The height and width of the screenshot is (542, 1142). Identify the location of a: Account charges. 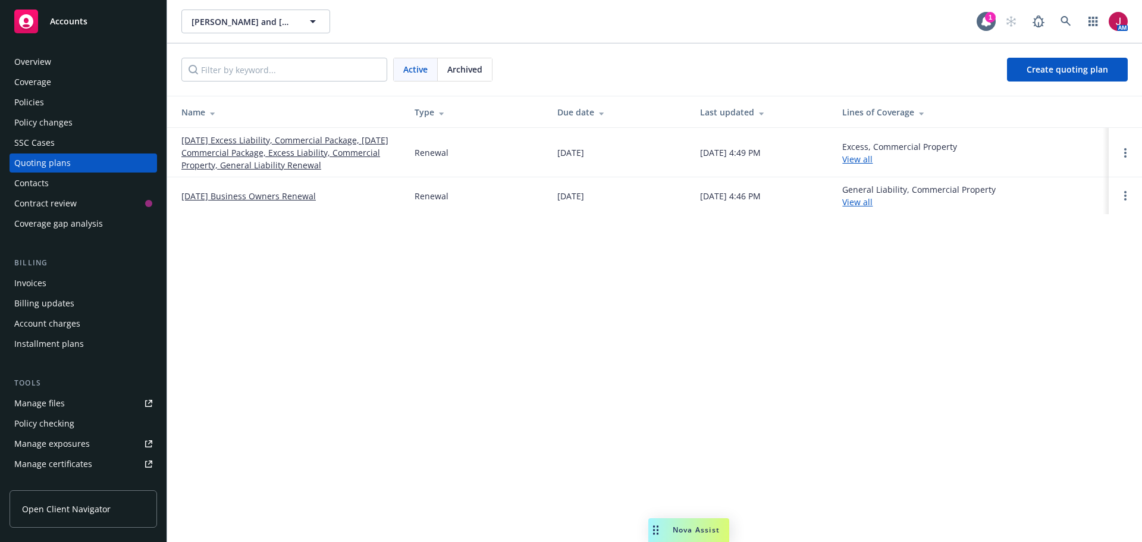
(83, 324).